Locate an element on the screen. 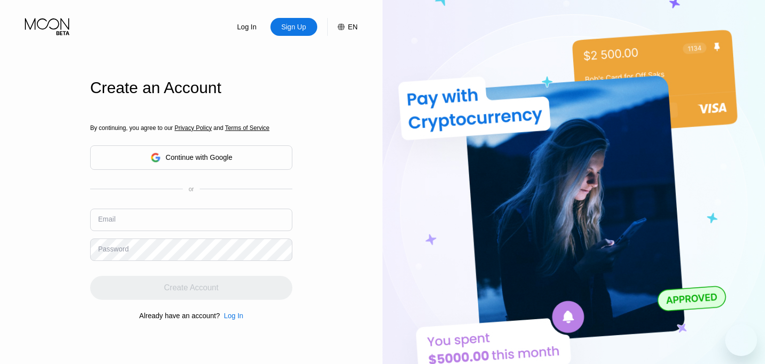 The width and height of the screenshot is (765, 364). div: Already have an account? is located at coordinates (180, 316).